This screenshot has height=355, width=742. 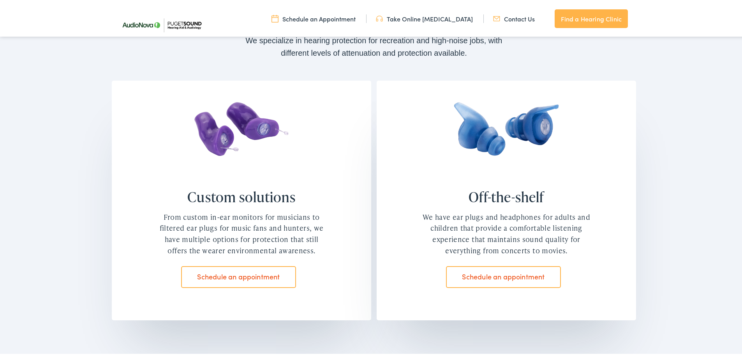 What do you see at coordinates (506, 232) in the screenshot?
I see `div: We have ear plugs and headphones for adults and children that provide a comfortable listening exp...` at bounding box center [506, 232].